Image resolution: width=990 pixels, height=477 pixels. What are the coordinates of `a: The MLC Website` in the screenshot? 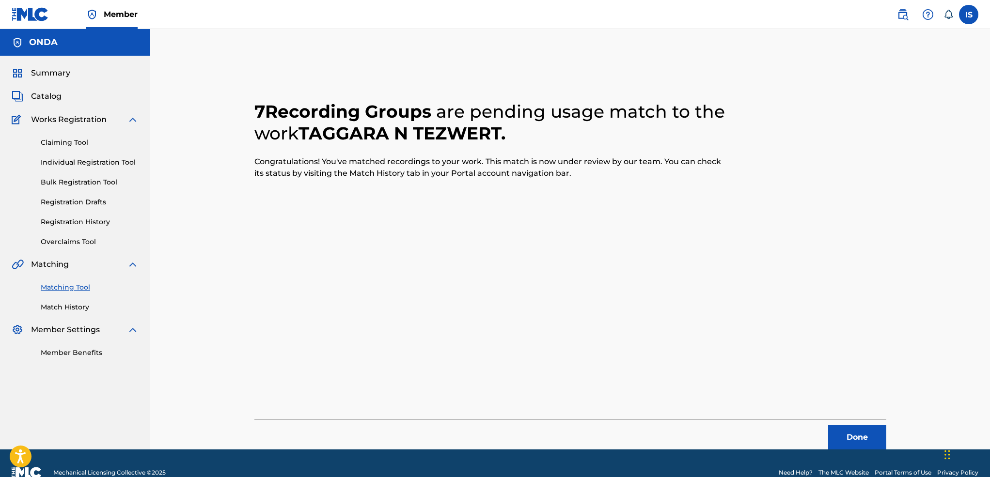 It's located at (843, 473).